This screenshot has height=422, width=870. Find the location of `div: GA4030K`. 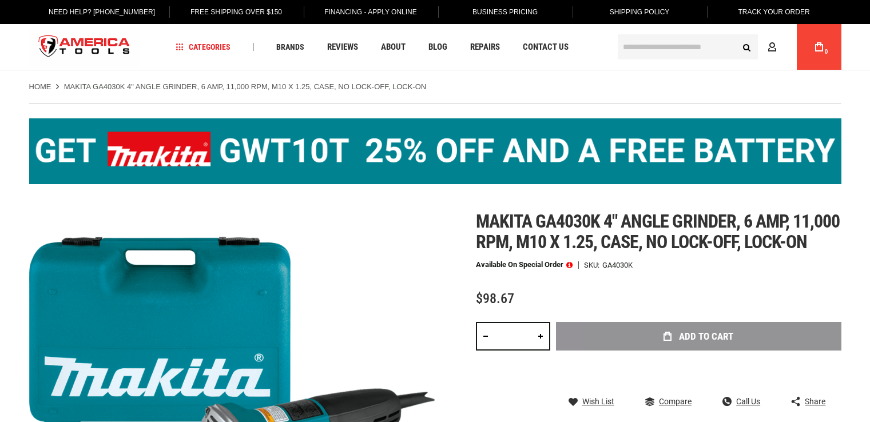

div: GA4030K is located at coordinates (617, 265).